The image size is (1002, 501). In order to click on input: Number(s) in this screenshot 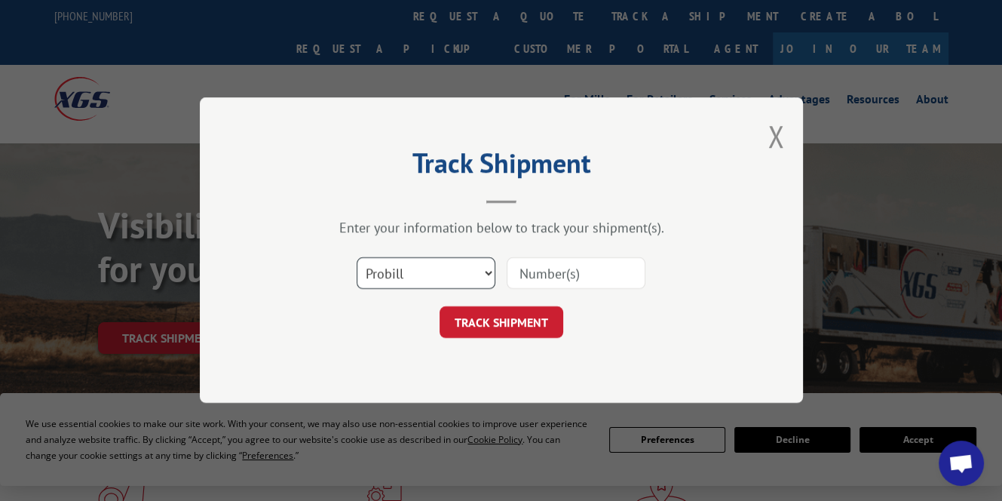, I will do `click(576, 274)`.